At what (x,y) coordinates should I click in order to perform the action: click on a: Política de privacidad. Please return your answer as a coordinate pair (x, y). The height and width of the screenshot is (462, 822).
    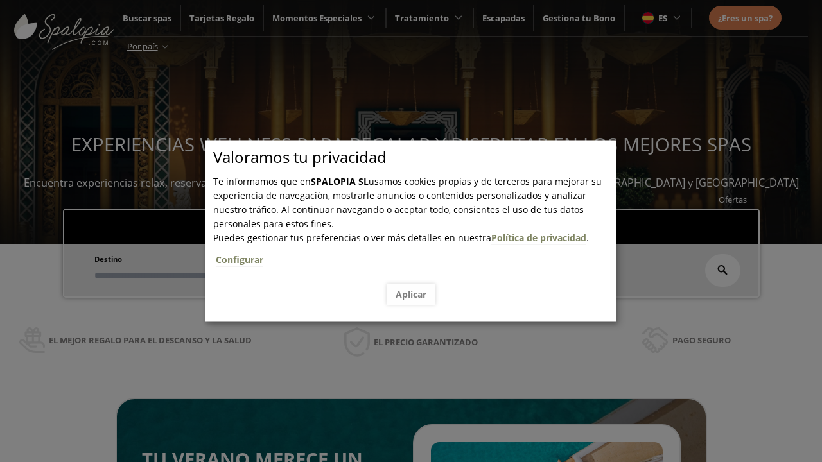
    Looking at the image, I should click on (539, 238).